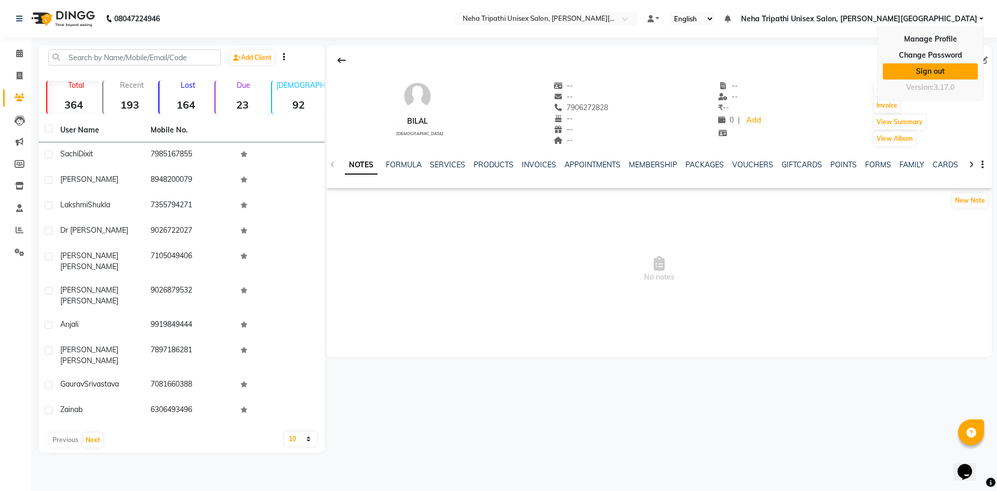 This screenshot has width=997, height=491. Describe the element at coordinates (753, 120) in the screenshot. I see `a: Add` at that location.